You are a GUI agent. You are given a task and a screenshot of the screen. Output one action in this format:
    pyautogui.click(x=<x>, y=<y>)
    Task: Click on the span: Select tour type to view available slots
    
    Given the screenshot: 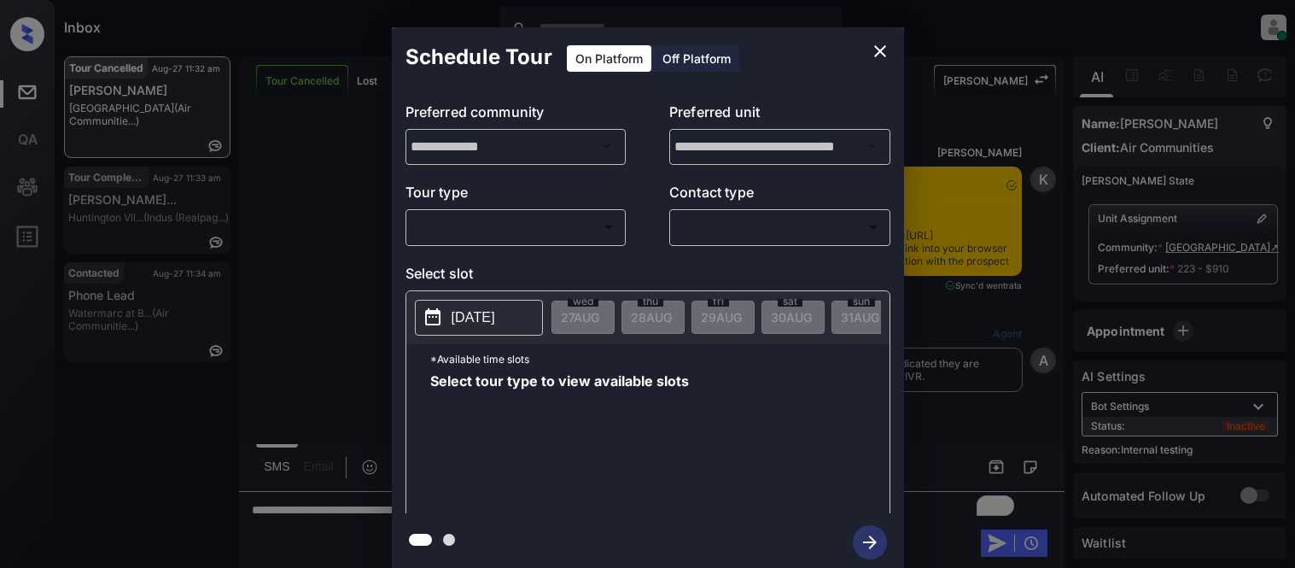 What is the action you would take?
    pyautogui.click(x=559, y=441)
    